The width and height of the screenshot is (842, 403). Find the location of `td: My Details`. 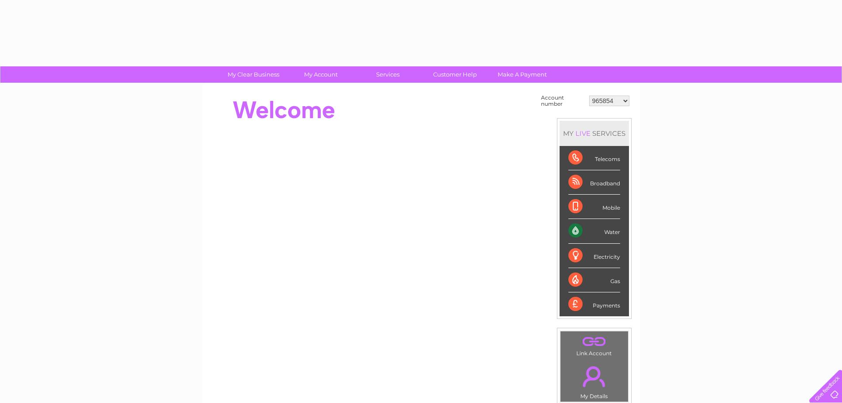

td: My Details is located at coordinates (594, 380).